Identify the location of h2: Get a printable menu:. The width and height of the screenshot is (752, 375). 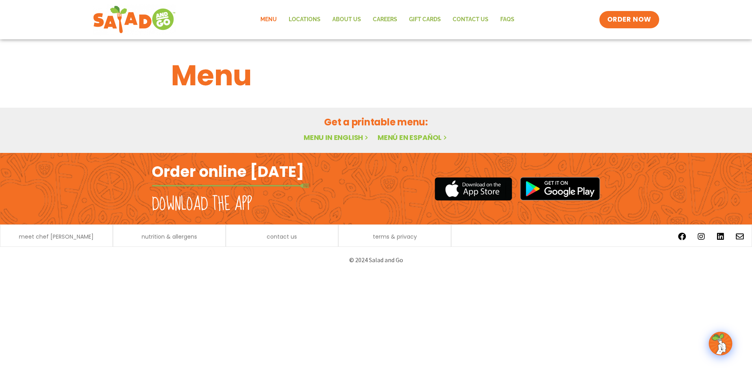
(376, 122).